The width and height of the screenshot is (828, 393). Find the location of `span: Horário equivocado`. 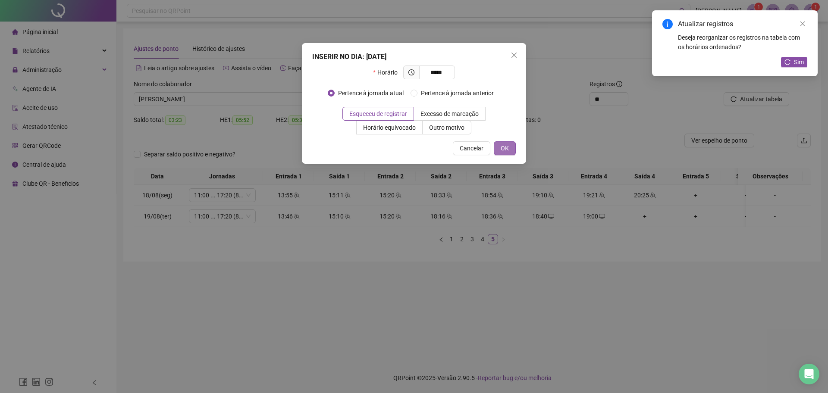

span: Horário equivocado is located at coordinates (389, 128).